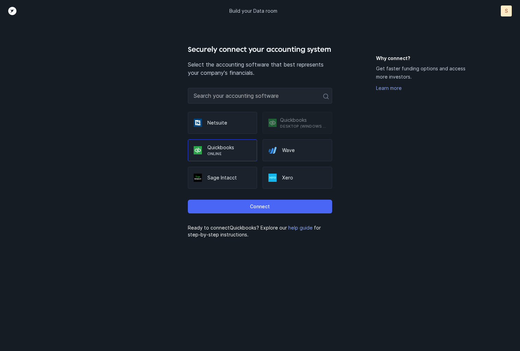 Image resolution: width=520 pixels, height=351 pixels. Describe the element at coordinates (297, 178) in the screenshot. I see `div: Xero` at that location.